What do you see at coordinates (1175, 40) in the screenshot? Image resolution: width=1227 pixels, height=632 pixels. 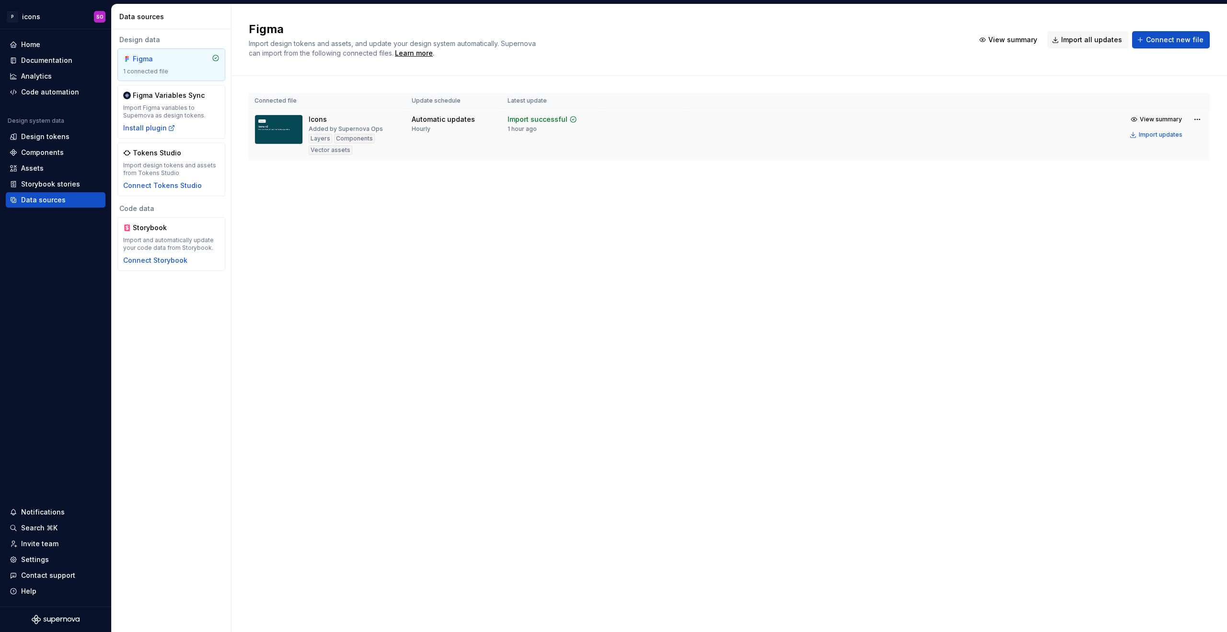 I see `span: Connect new file` at bounding box center [1175, 40].